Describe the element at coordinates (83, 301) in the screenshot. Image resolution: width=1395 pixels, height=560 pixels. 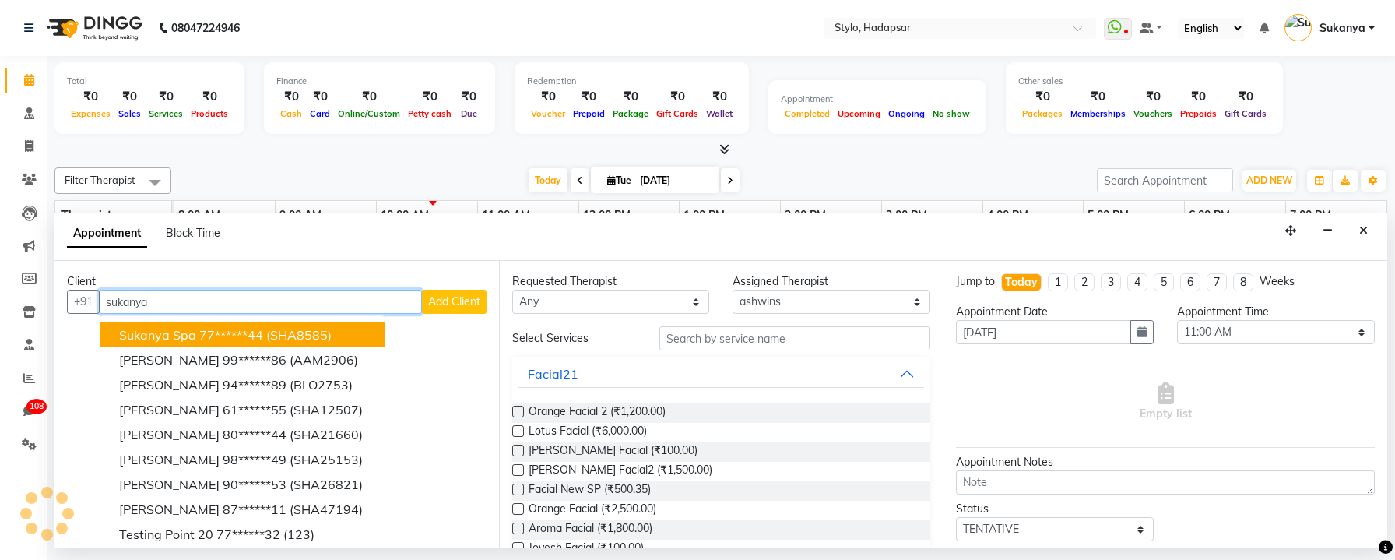
I see `button: +91` at that location.